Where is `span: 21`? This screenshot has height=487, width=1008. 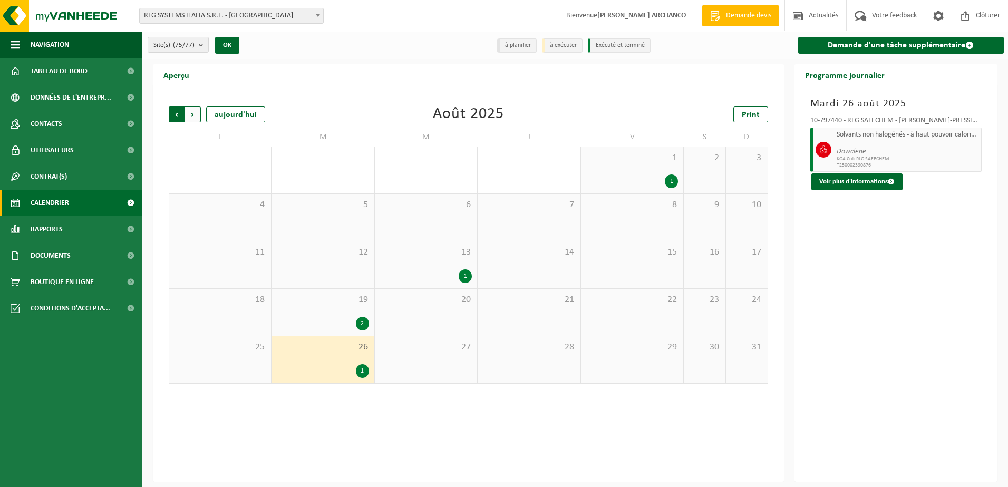 span: 21 is located at coordinates (529, 300).